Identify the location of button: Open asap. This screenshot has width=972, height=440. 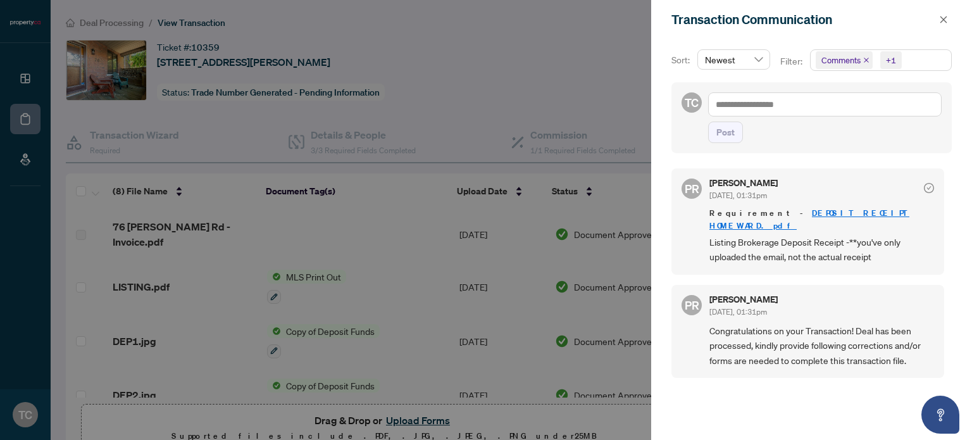
(940, 414).